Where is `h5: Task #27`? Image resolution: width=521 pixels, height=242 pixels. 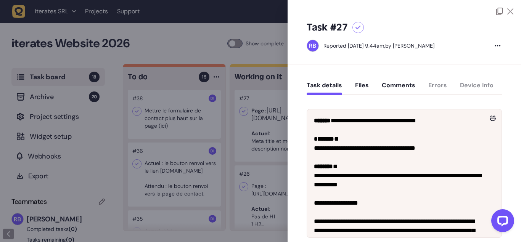
h5: Task #27 is located at coordinates (327, 27).